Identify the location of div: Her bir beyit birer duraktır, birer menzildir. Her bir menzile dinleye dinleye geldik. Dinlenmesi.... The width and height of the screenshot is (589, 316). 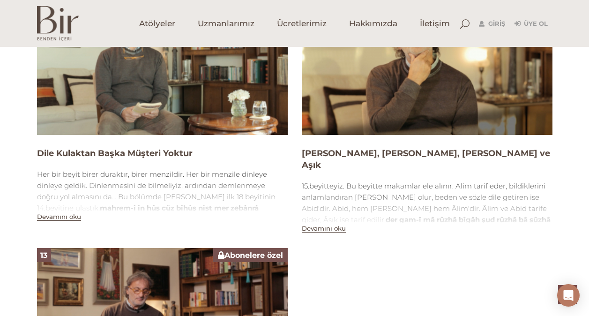
(162, 214).